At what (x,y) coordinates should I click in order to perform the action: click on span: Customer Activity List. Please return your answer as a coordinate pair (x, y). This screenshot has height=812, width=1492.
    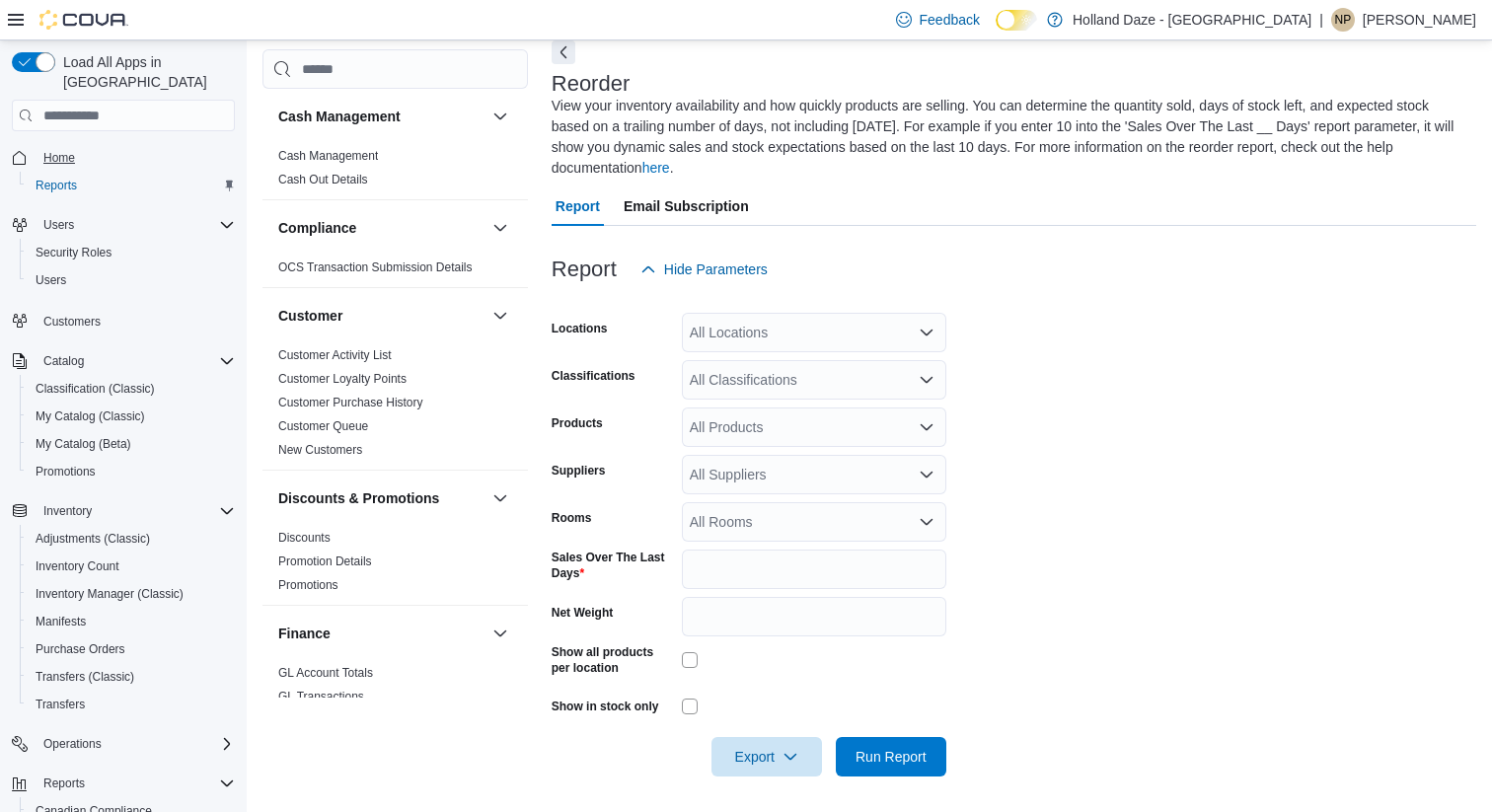
    Looking at the image, I should click on (335, 355).